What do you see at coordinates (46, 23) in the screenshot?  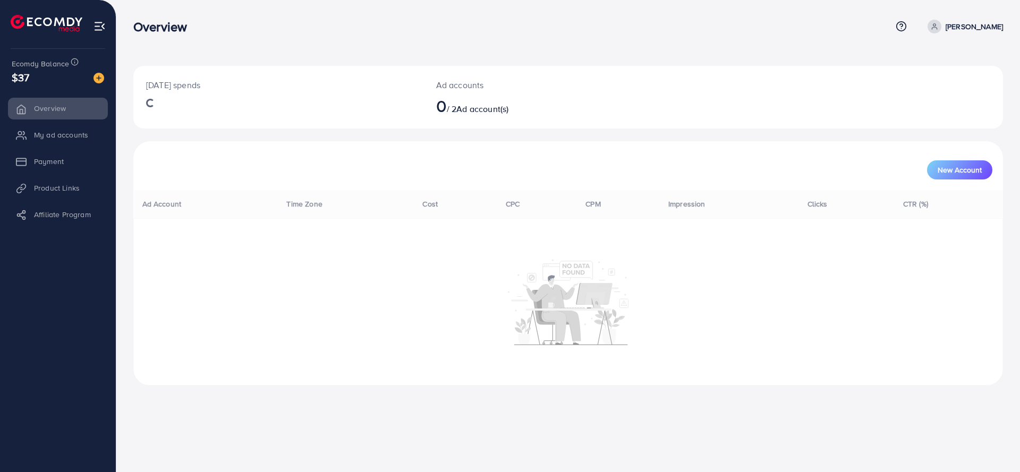 I see `img: logo` at bounding box center [46, 23].